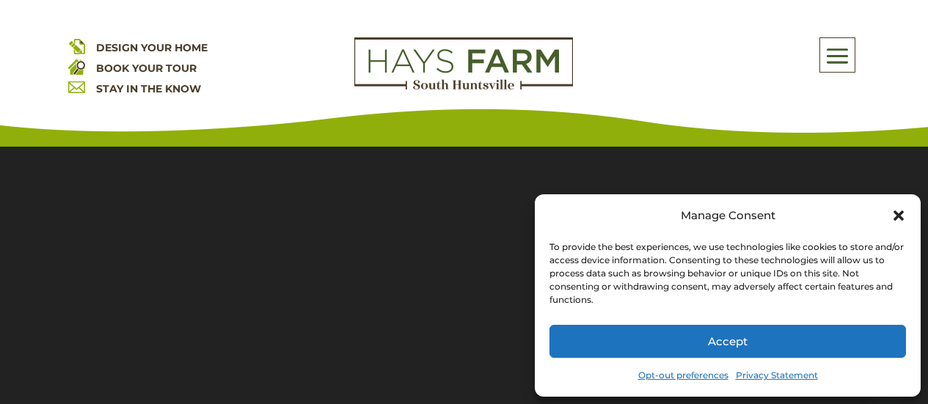 Image resolution: width=928 pixels, height=404 pixels. I want to click on div: Manage Consent, so click(728, 216).